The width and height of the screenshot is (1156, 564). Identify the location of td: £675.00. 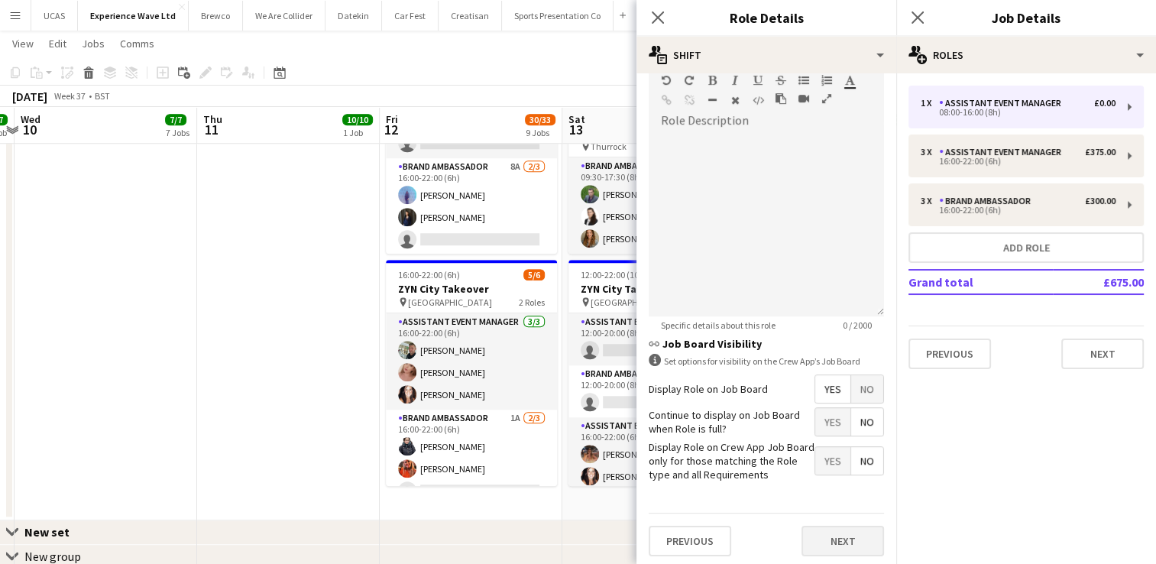
(1098, 282).